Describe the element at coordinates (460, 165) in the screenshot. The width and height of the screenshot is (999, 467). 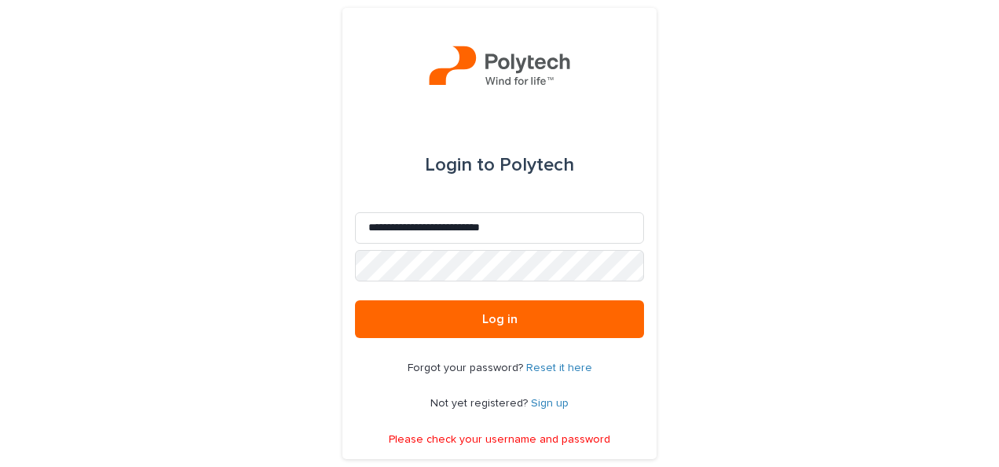
I see `span: Login to` at that location.